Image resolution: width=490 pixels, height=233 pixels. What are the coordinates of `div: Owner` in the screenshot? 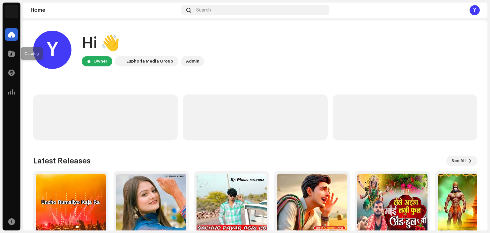 It's located at (100, 61).